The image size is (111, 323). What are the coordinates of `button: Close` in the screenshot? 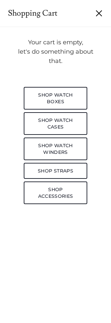 It's located at (99, 13).